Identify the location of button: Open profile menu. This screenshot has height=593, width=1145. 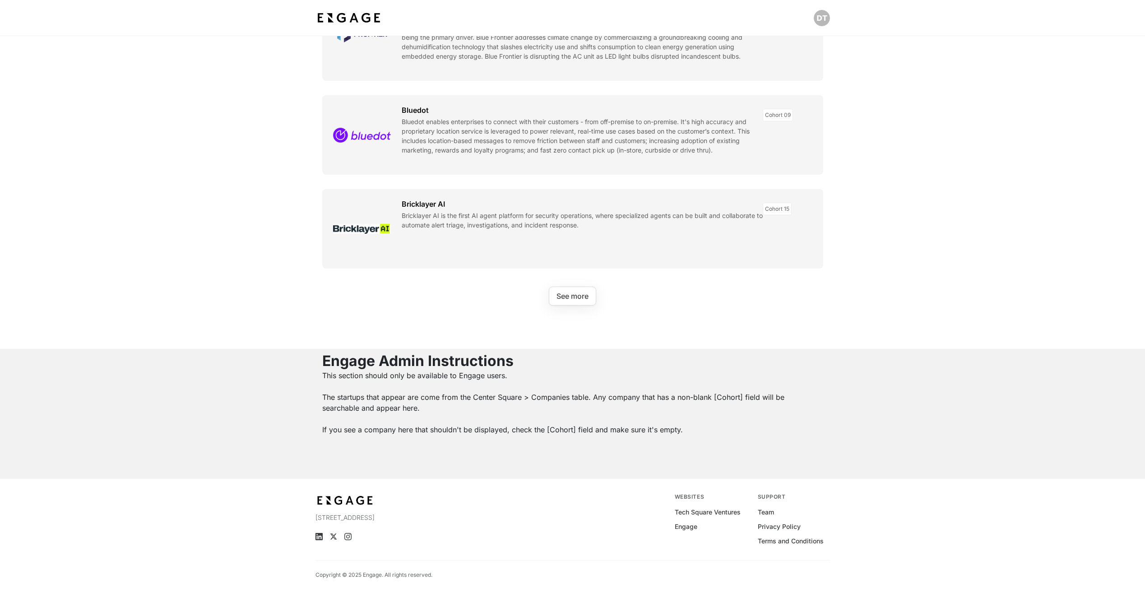
(822, 18).